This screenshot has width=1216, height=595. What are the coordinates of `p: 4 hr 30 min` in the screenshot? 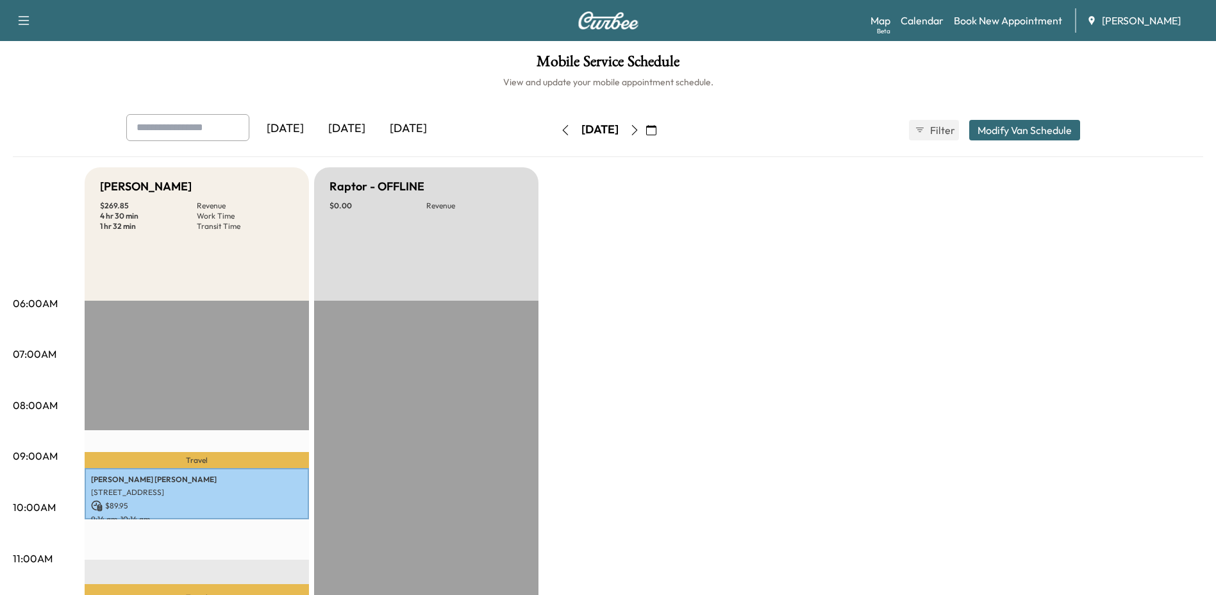 It's located at (148, 216).